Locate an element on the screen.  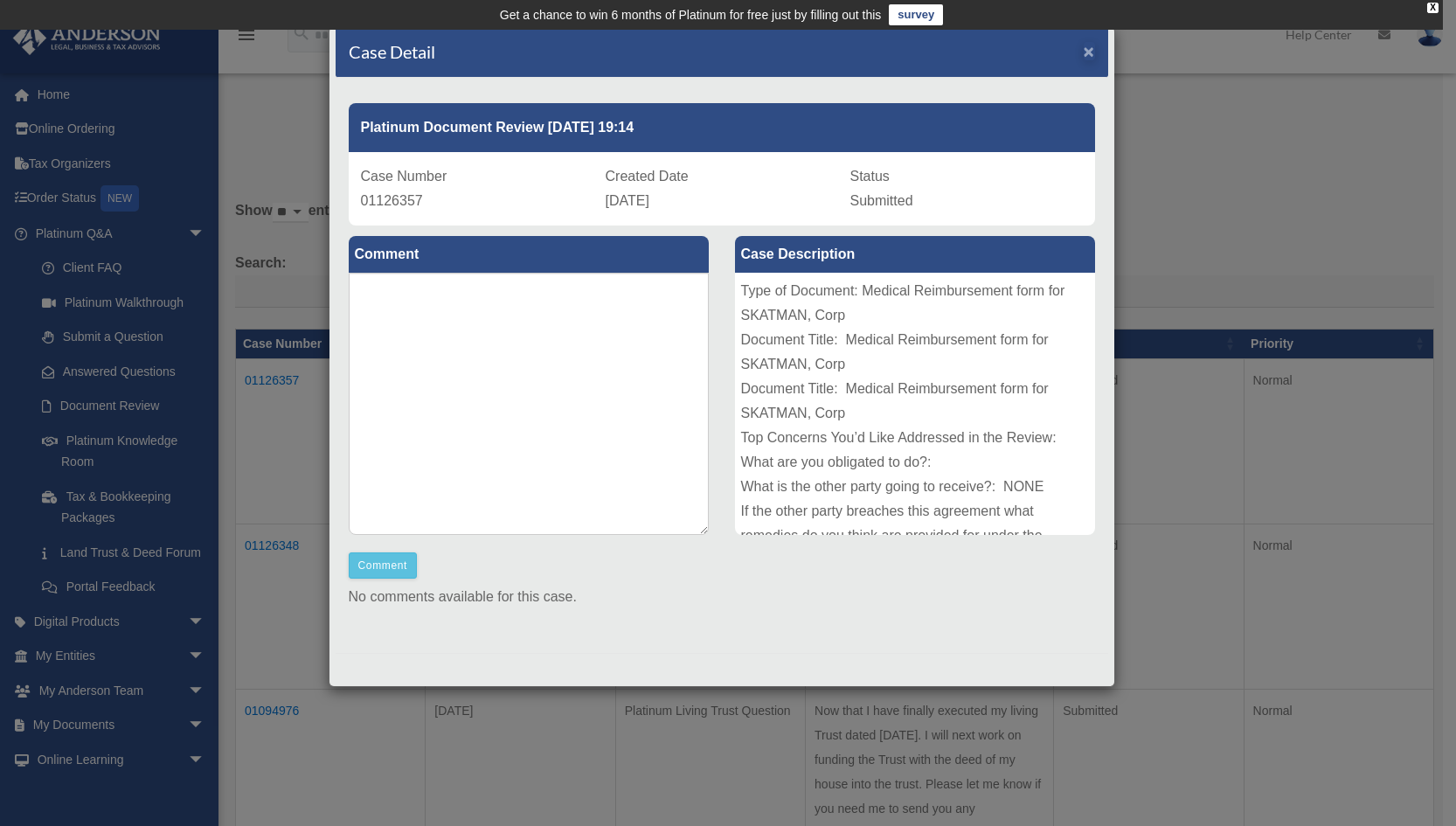
div: close is located at coordinates (1433, 8).